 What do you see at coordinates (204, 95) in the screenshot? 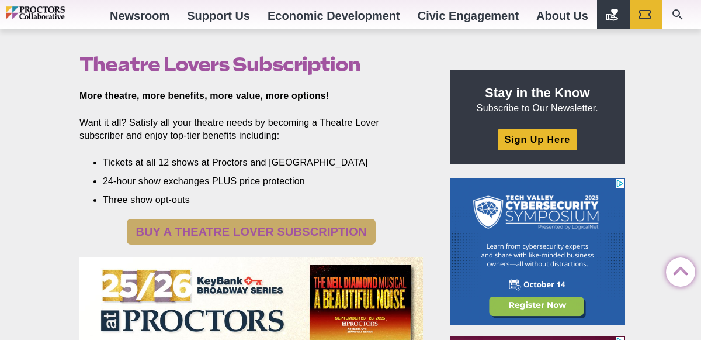
I see `strong: More theatre, more benefits, more value, more options!` at bounding box center [204, 95].